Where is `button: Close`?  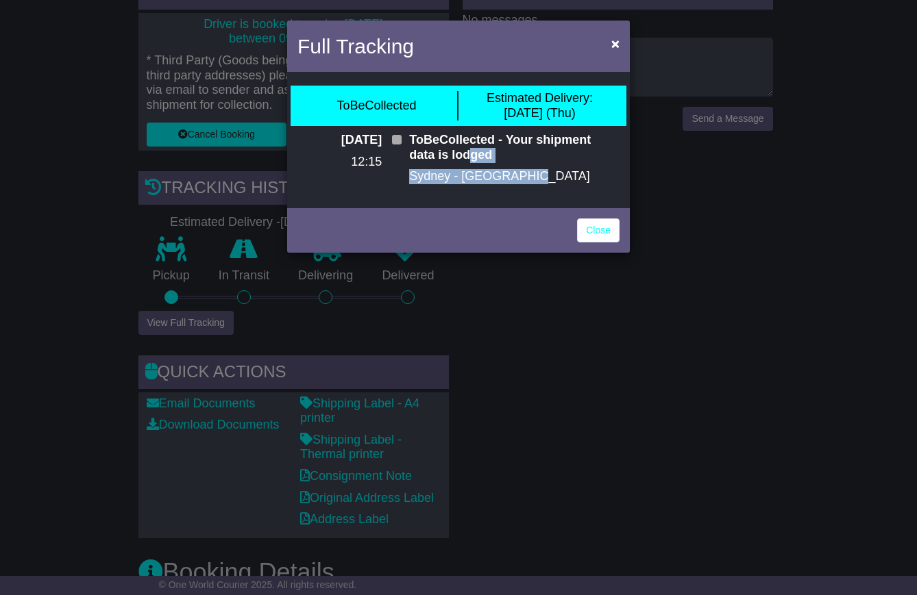
button: Close is located at coordinates (615, 43).